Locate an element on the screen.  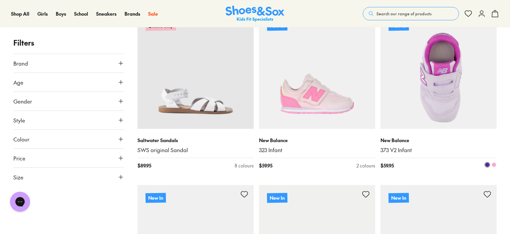
p: Saltwater Sandals is located at coordinates (195, 140).